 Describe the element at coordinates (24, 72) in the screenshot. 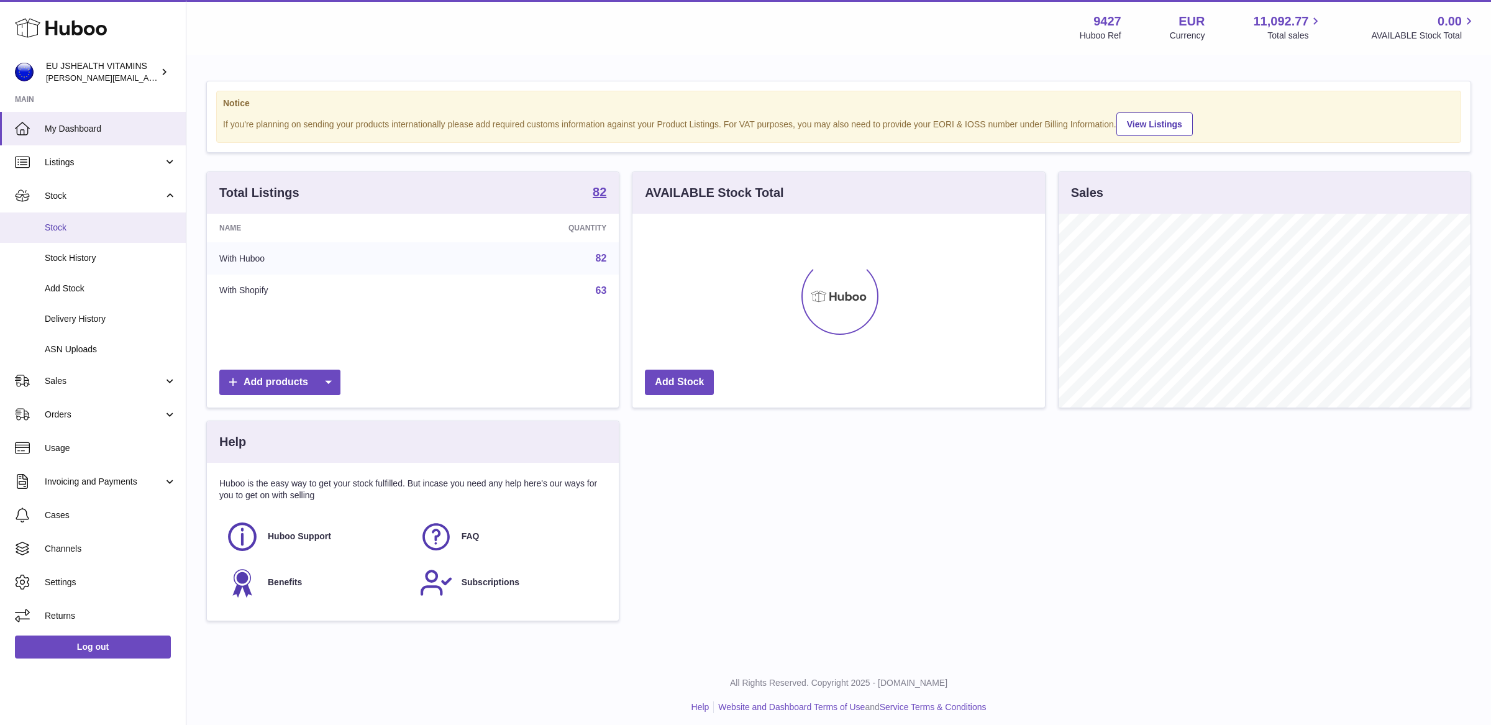

I see `img: laura@jessicasepel.com` at that location.